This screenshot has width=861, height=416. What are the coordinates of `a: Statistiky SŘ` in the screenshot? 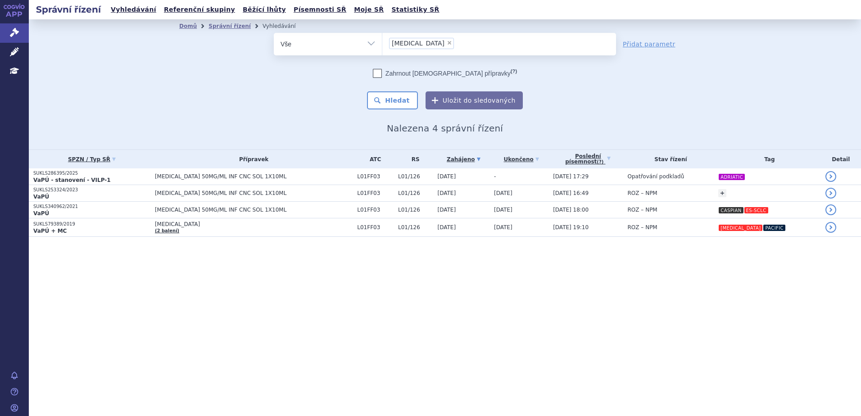 It's located at (415, 9).